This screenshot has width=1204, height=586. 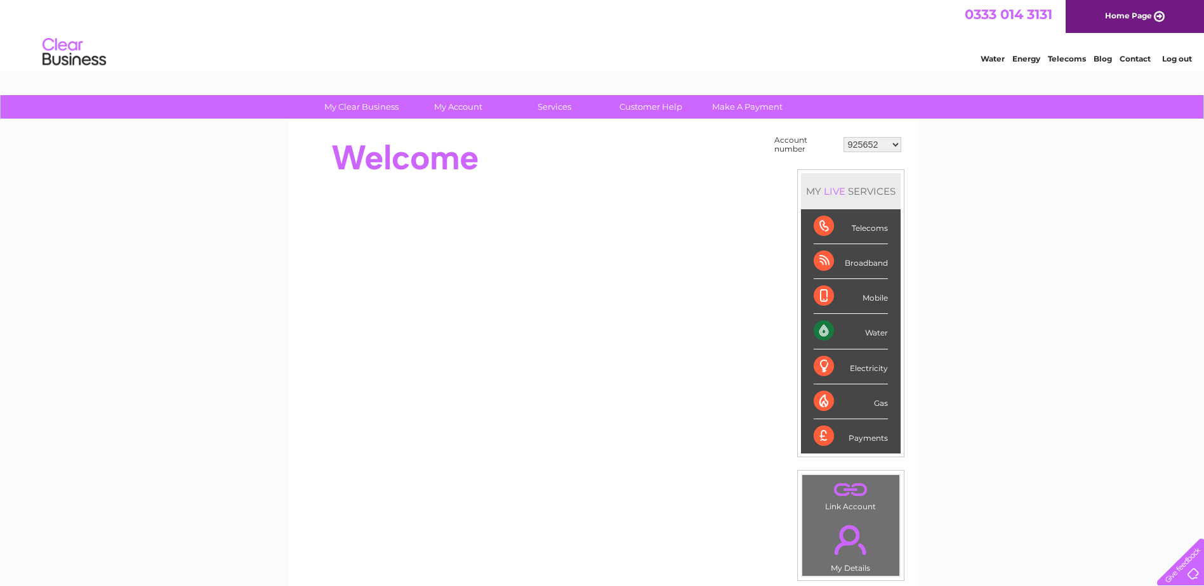 What do you see at coordinates (850, 546) in the screenshot?
I see `td: My Details` at bounding box center [850, 546].